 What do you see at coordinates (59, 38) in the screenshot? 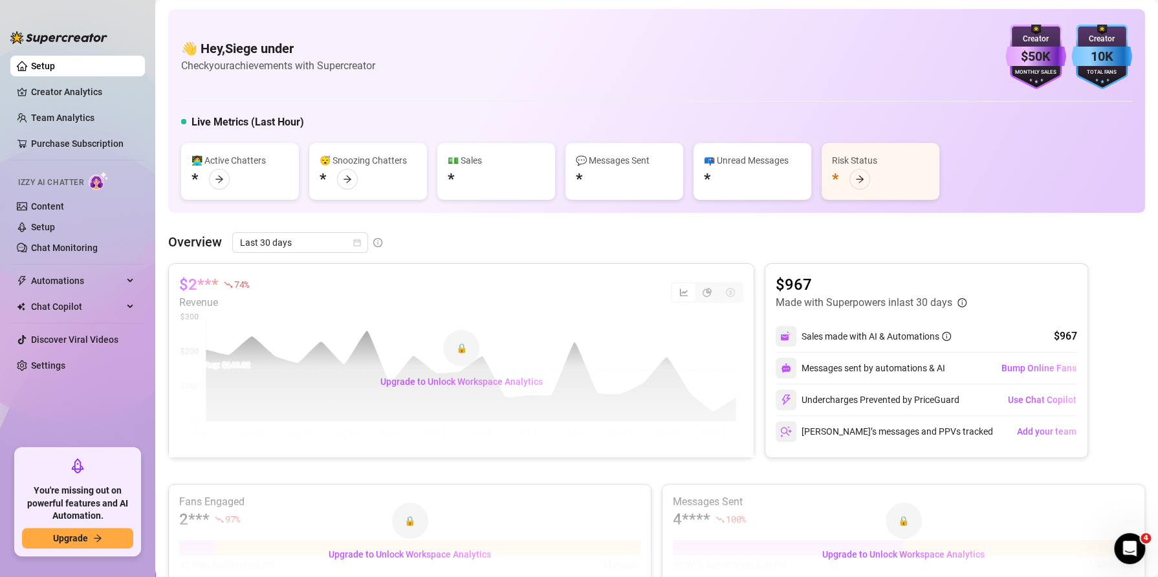
I see `img: logo-BBDzfeDw.svg` at bounding box center [59, 38].